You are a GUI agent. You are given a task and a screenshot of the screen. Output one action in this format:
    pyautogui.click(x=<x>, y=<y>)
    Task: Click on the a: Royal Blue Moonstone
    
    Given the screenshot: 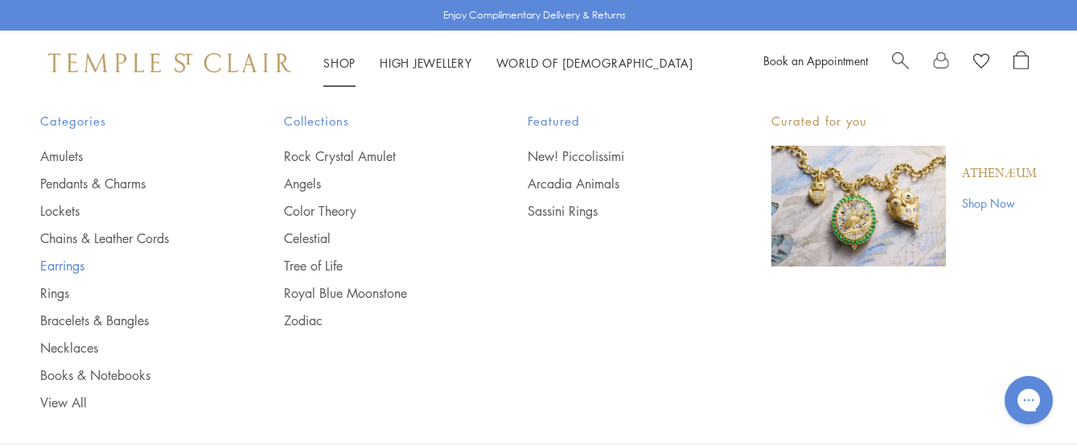 What is the action you would take?
    pyautogui.click(x=373, y=293)
    